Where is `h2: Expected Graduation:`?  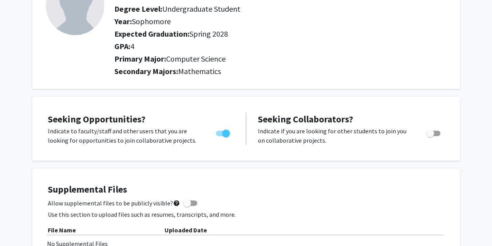
h2: Expected Graduation: is located at coordinates (280, 34).